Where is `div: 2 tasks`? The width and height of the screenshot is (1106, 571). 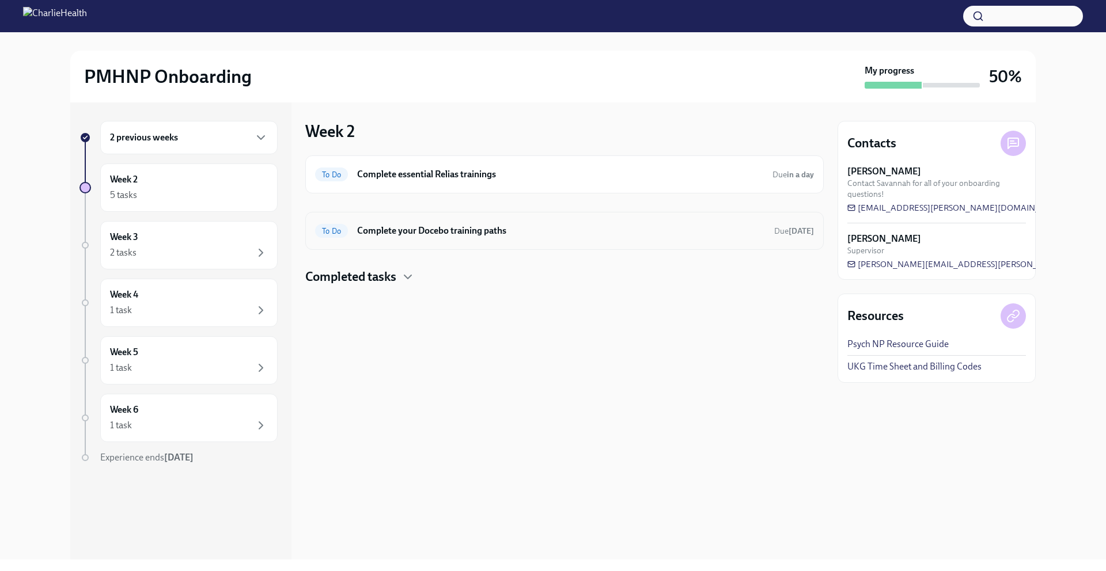 div: 2 tasks is located at coordinates (123, 253).